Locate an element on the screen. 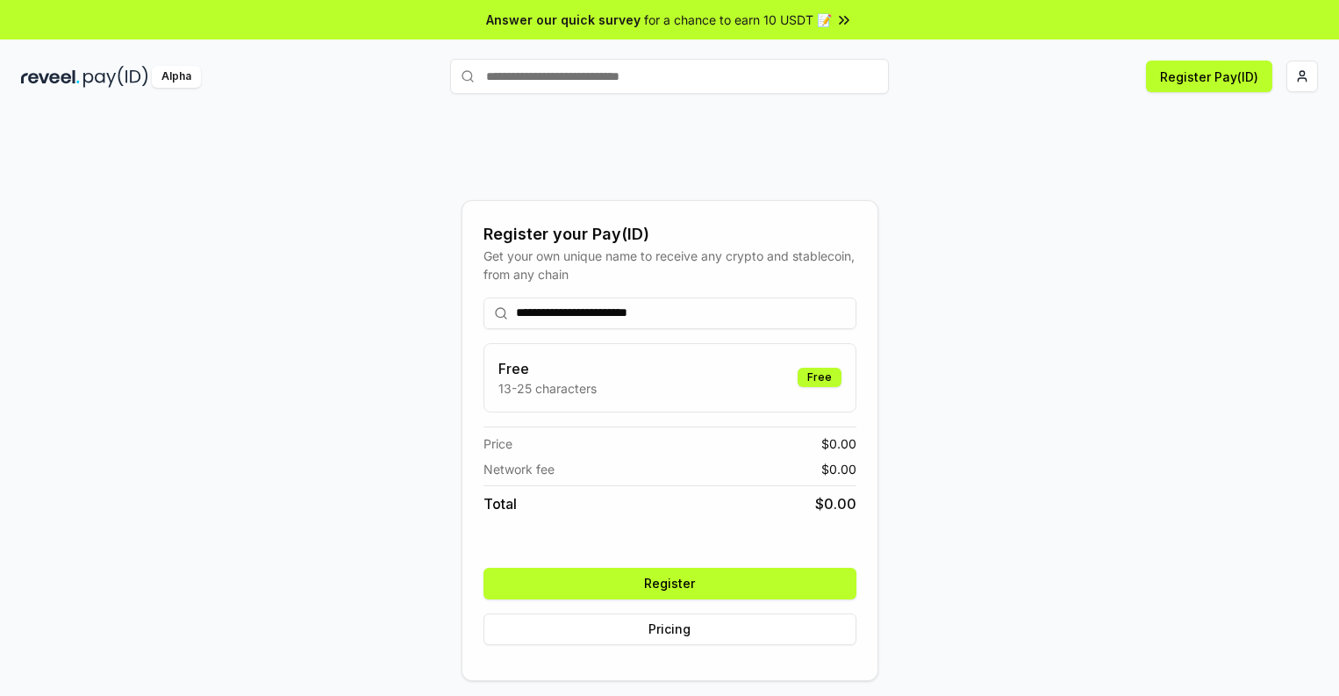  div: Get your own unique name to receive any crypto and stablecoin, from any chain is located at coordinates (669, 265).